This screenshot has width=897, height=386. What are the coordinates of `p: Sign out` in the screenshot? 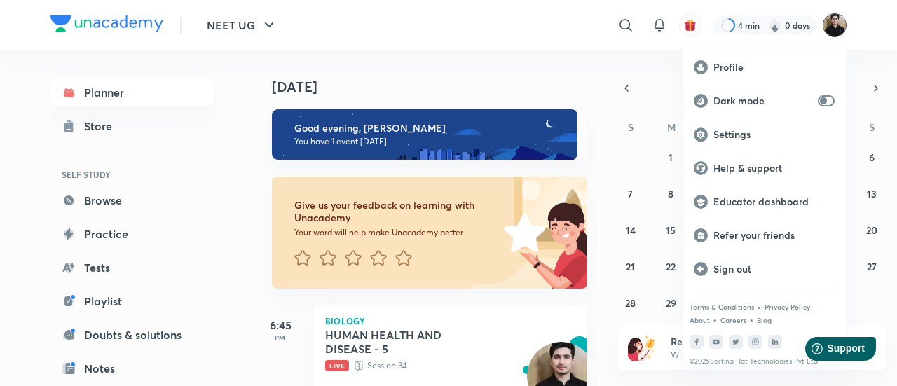 It's located at (773, 269).